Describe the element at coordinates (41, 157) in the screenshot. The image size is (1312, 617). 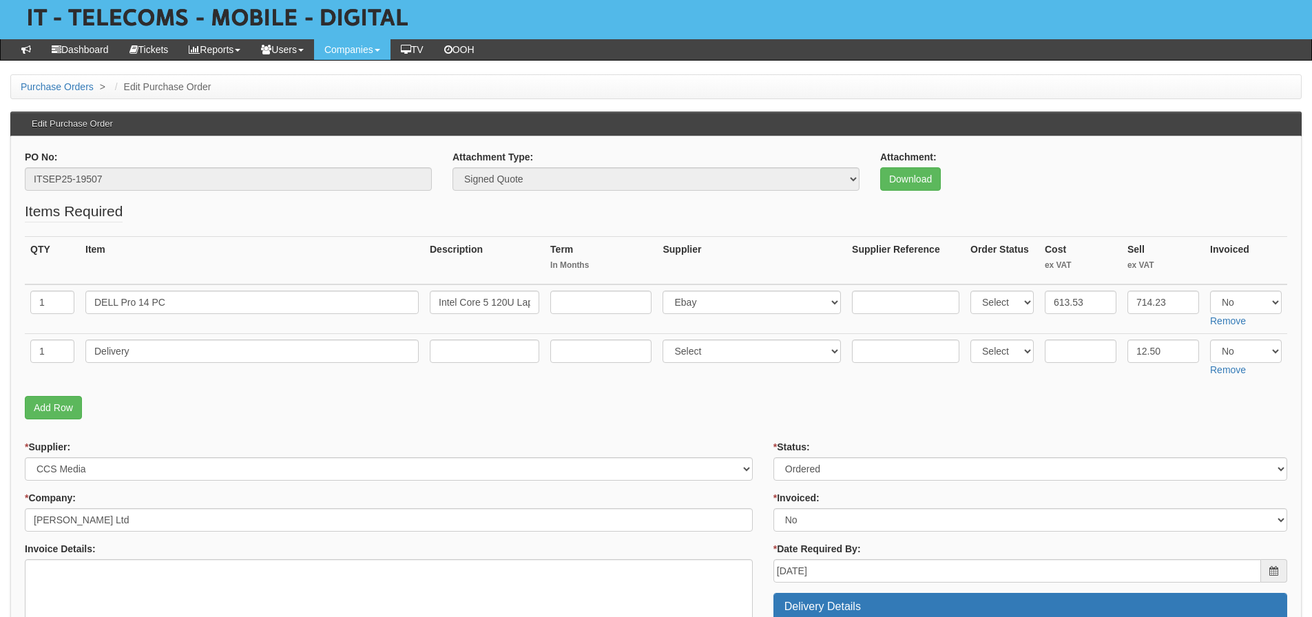
I see `label: PO No:` at that location.